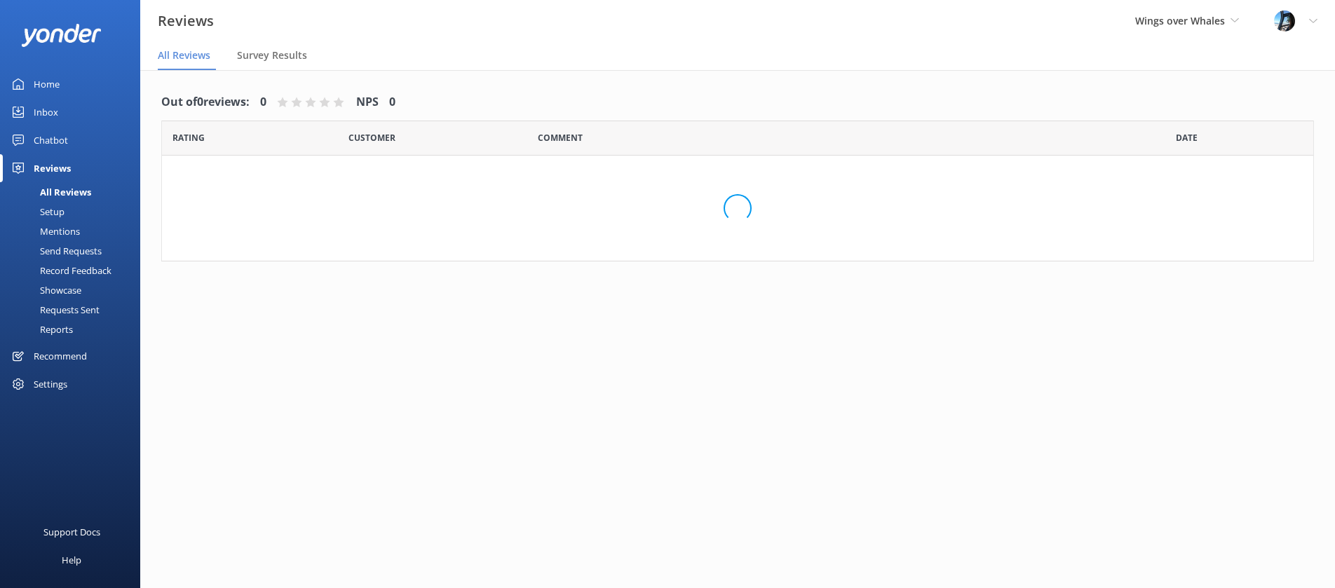 This screenshot has width=1335, height=588. I want to click on div: Record Feedback, so click(60, 271).